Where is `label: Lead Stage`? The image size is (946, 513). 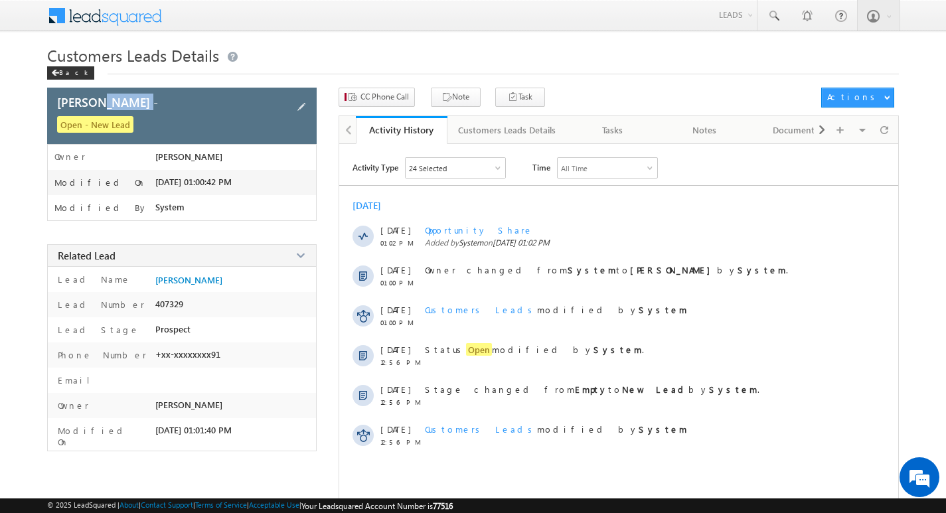 label: Lead Stage is located at coordinates (97, 329).